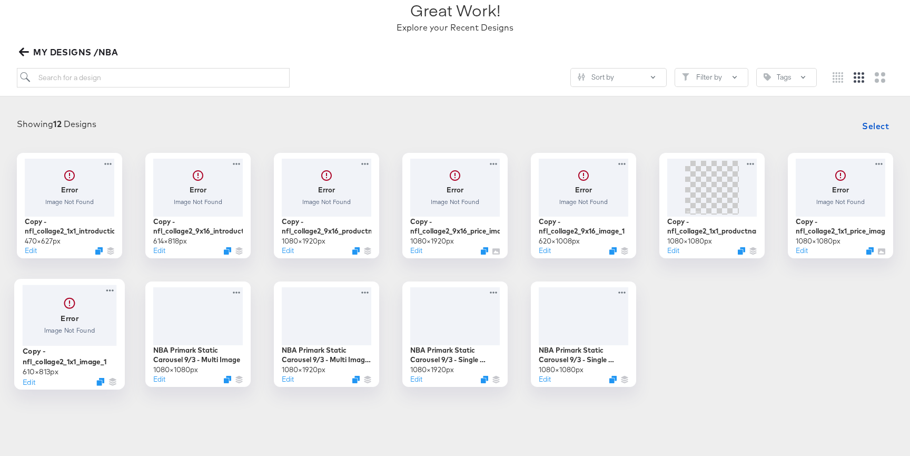 This screenshot has width=910, height=456. What do you see at coordinates (880, 77) in the screenshot?
I see `svg: Large grid` at bounding box center [880, 77].